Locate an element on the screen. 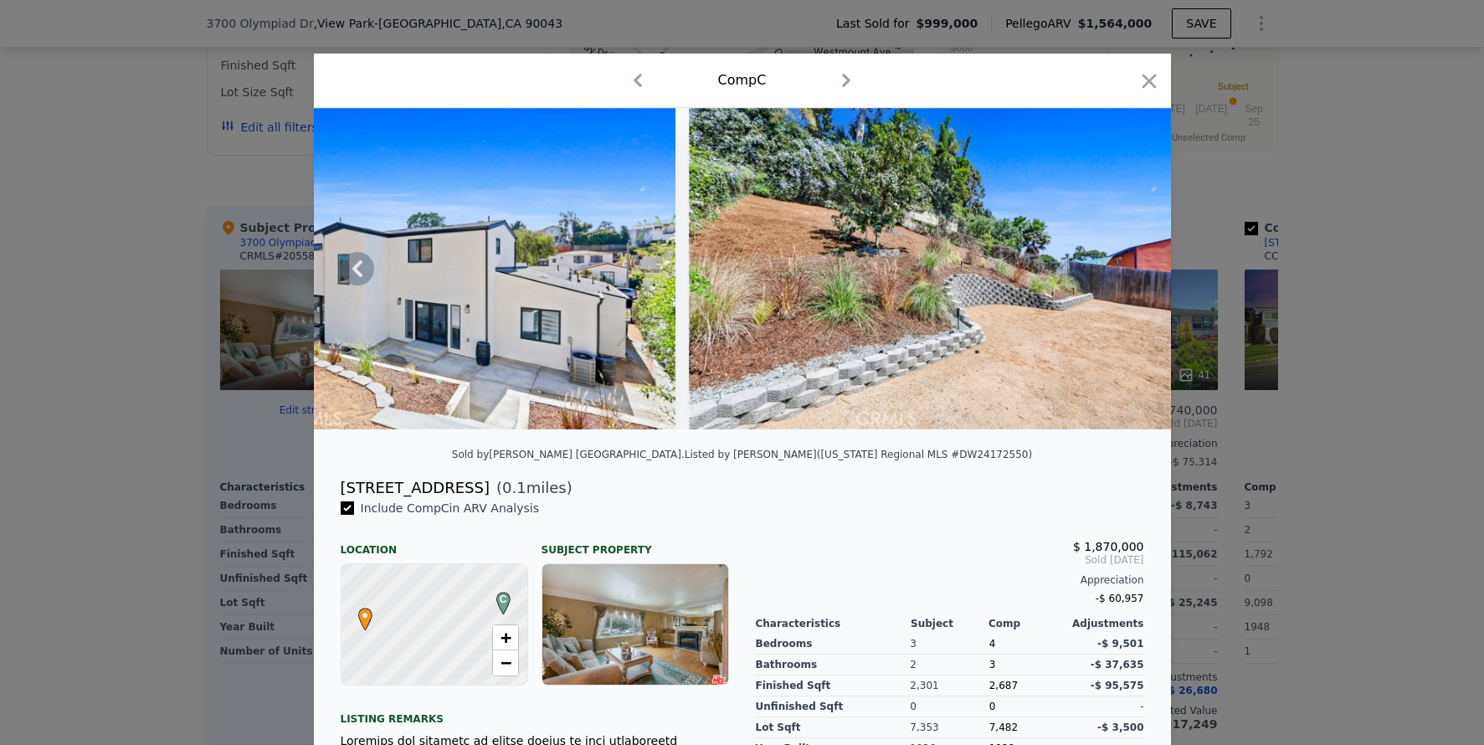 This screenshot has height=745, width=1484. span: Include Comp C in ARV Analysis is located at coordinates (450, 508).